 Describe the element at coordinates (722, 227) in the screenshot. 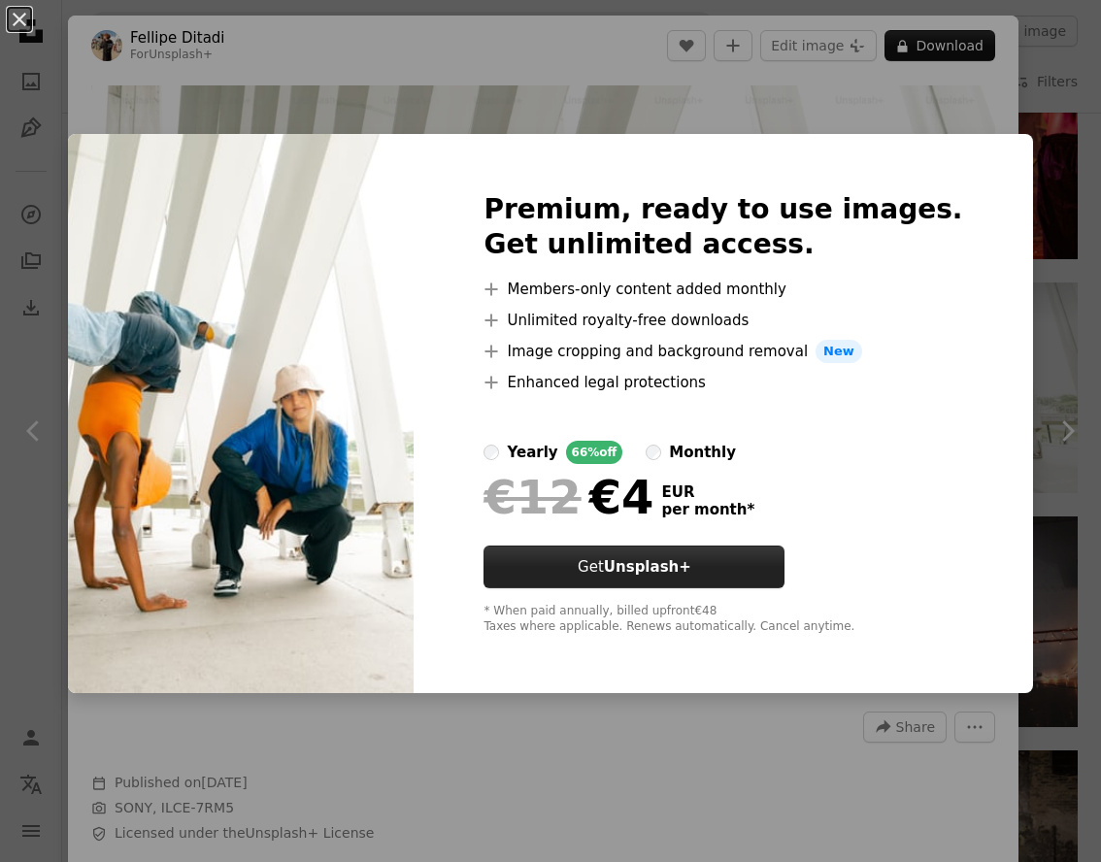

I see `h2: Premium, ready to use images. Get unlimited access.` at that location.